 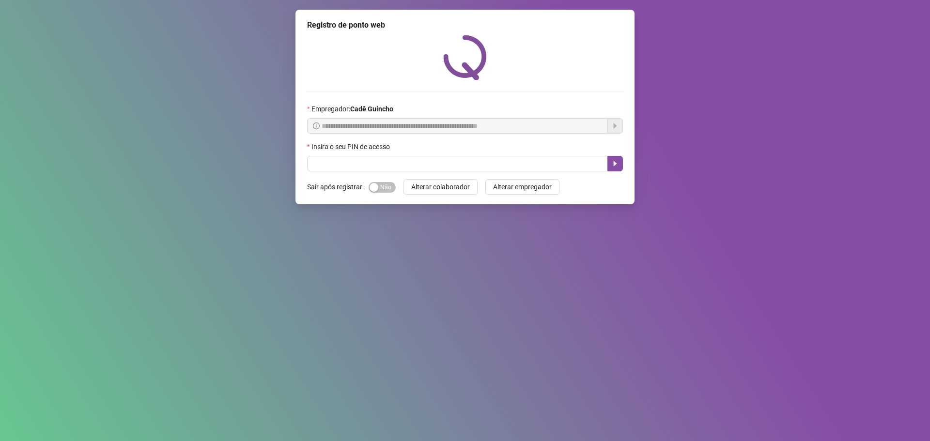 What do you see at coordinates (465, 25) in the screenshot?
I see `div: Registro de ponto web` at bounding box center [465, 25].